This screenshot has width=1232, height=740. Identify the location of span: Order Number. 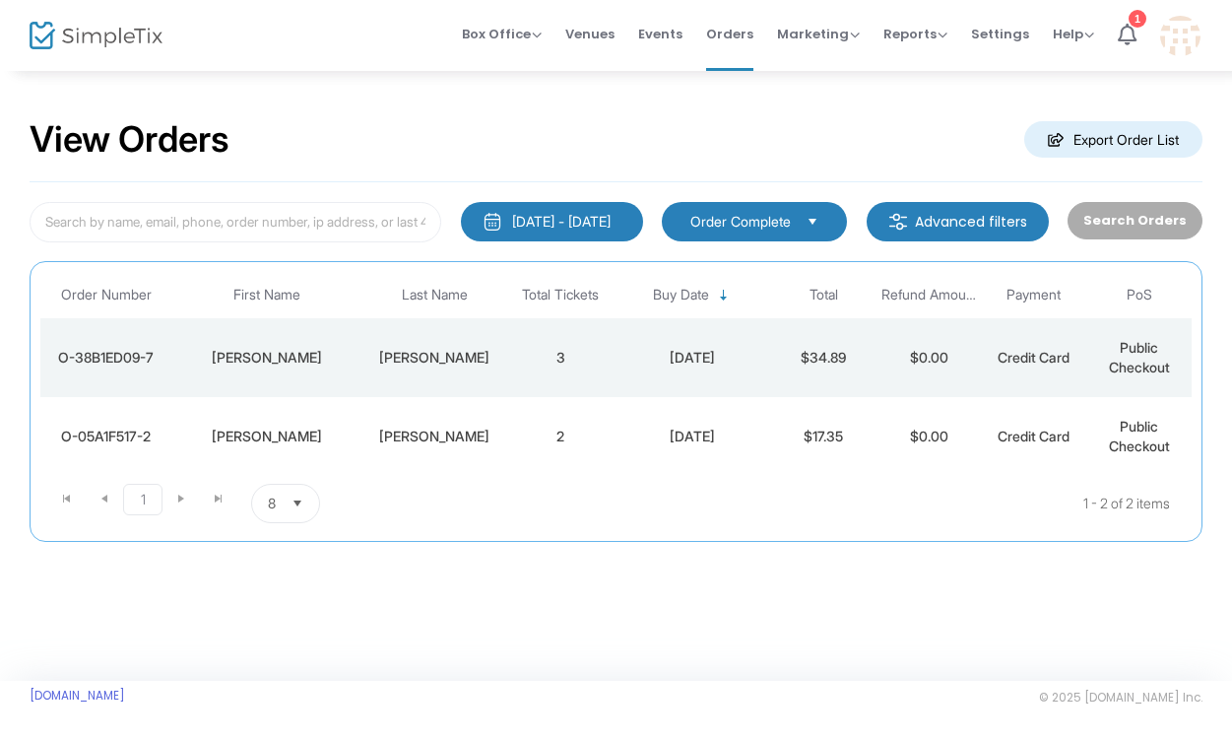
(106, 294).